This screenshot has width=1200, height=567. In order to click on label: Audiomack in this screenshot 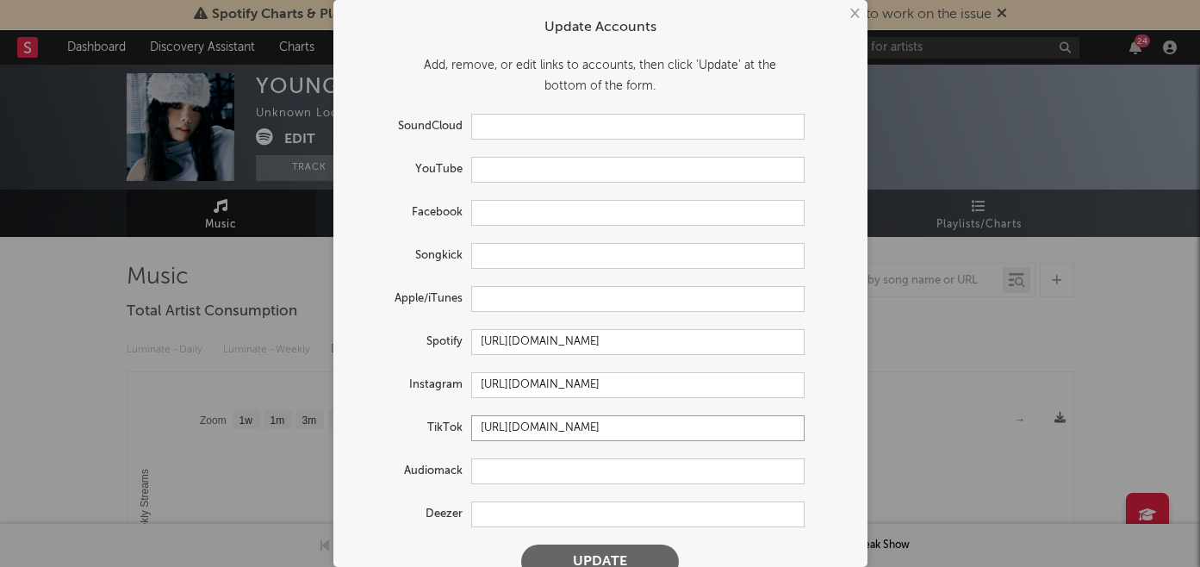, I will do `click(411, 471)`.